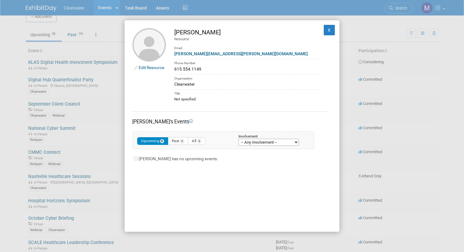 Image resolution: width=464 pixels, height=252 pixels. What do you see at coordinates (162, 141) in the screenshot?
I see `span: 0` at bounding box center [162, 141].